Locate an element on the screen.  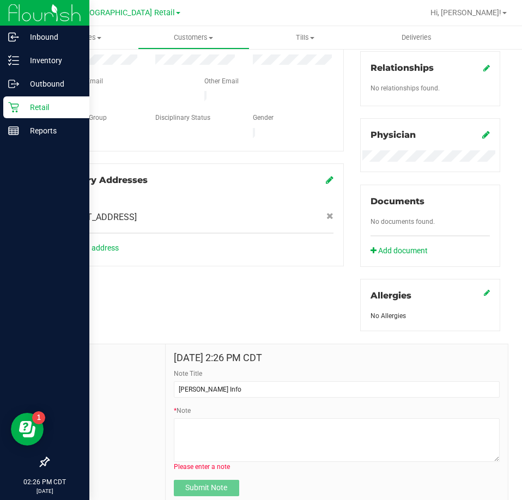
span: Physician is located at coordinates (393, 135).